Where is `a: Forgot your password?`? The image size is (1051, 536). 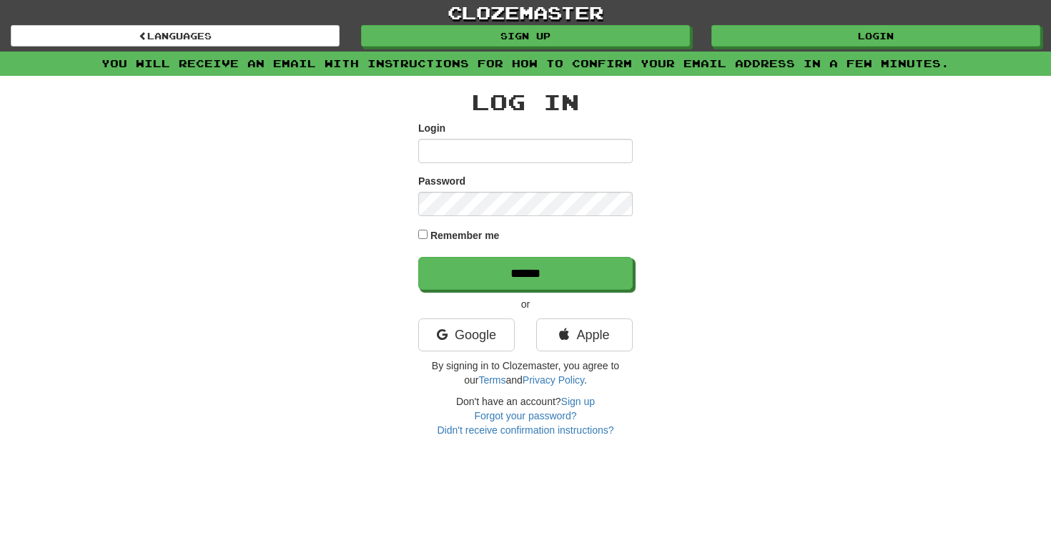
a: Forgot your password? is located at coordinates (525, 415).